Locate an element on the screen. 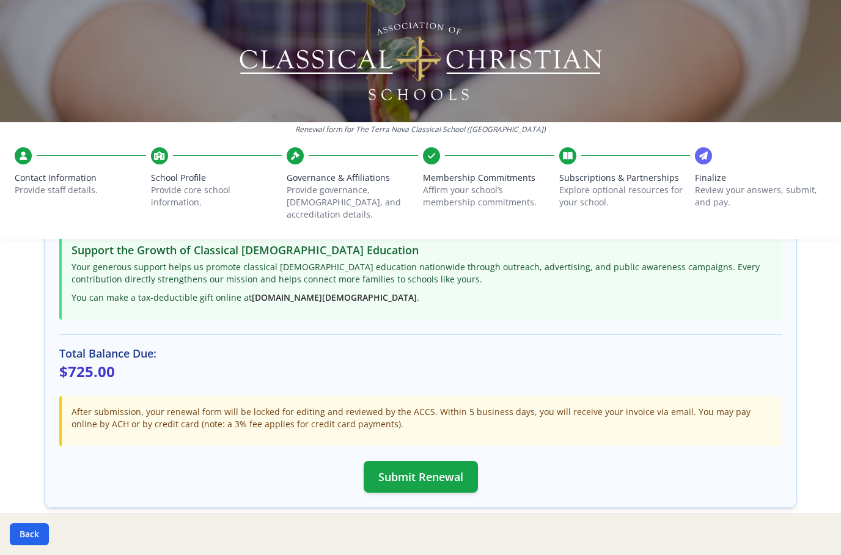 The height and width of the screenshot is (555, 841). p: Provide core school information. is located at coordinates (216, 196).